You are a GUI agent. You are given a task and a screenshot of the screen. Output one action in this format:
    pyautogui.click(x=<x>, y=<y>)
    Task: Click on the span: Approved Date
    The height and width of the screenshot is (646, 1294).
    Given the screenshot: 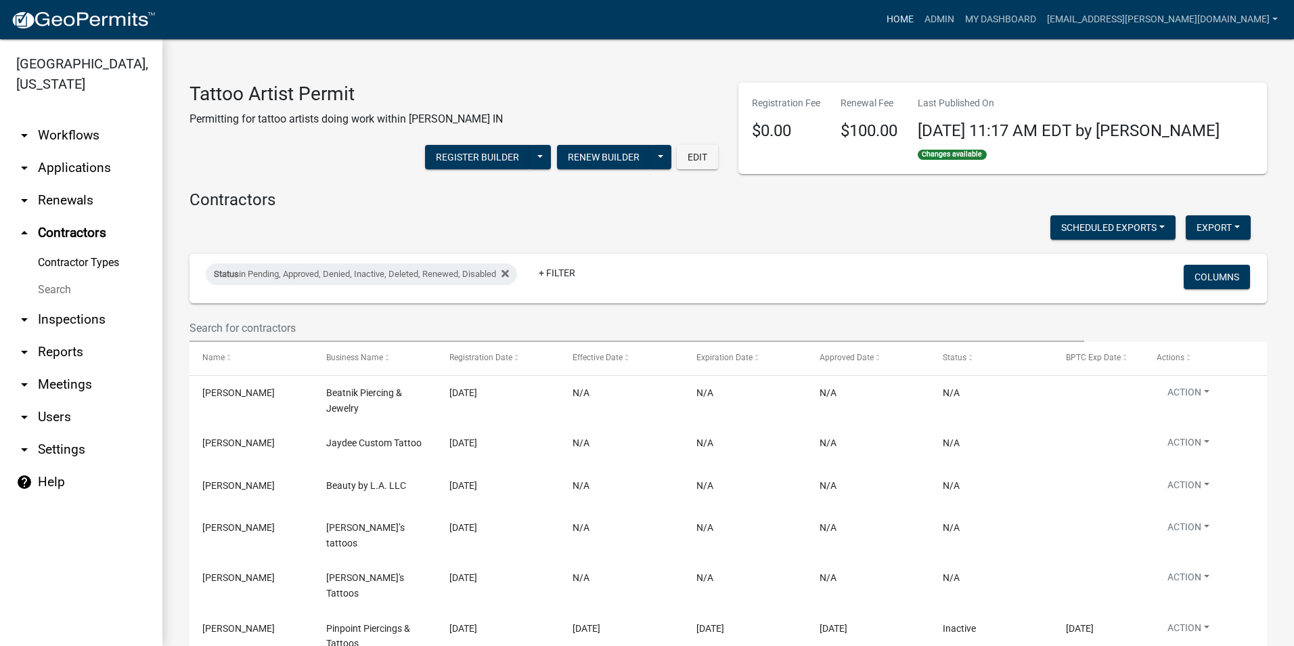 What is the action you would take?
    pyautogui.click(x=847, y=357)
    